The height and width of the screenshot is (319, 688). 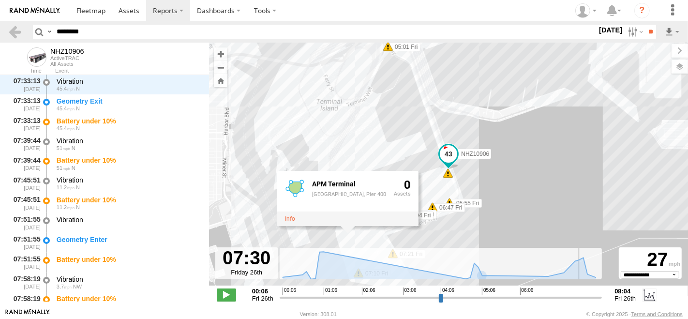 I want to click on span: 04:06, so click(x=448, y=291).